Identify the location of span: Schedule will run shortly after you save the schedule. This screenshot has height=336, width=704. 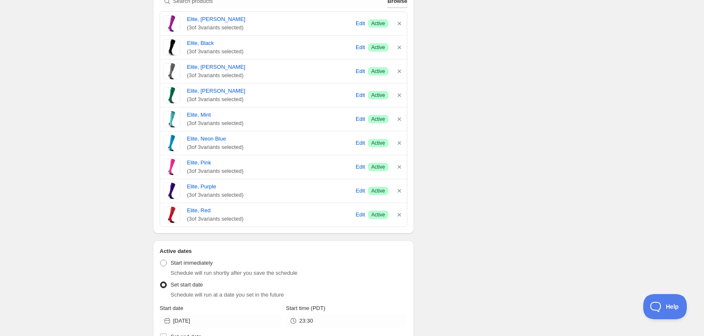
(234, 272).